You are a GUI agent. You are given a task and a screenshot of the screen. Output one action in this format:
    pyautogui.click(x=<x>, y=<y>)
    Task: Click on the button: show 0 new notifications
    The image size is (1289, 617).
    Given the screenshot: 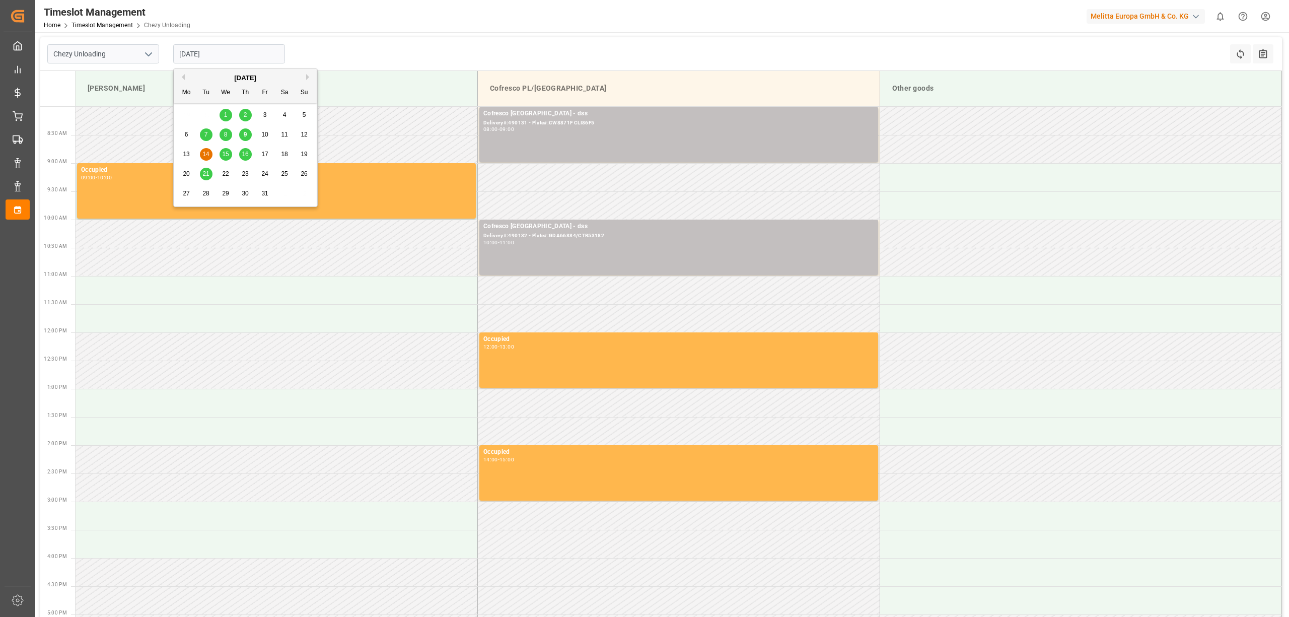 What is the action you would take?
    pyautogui.click(x=1220, y=16)
    